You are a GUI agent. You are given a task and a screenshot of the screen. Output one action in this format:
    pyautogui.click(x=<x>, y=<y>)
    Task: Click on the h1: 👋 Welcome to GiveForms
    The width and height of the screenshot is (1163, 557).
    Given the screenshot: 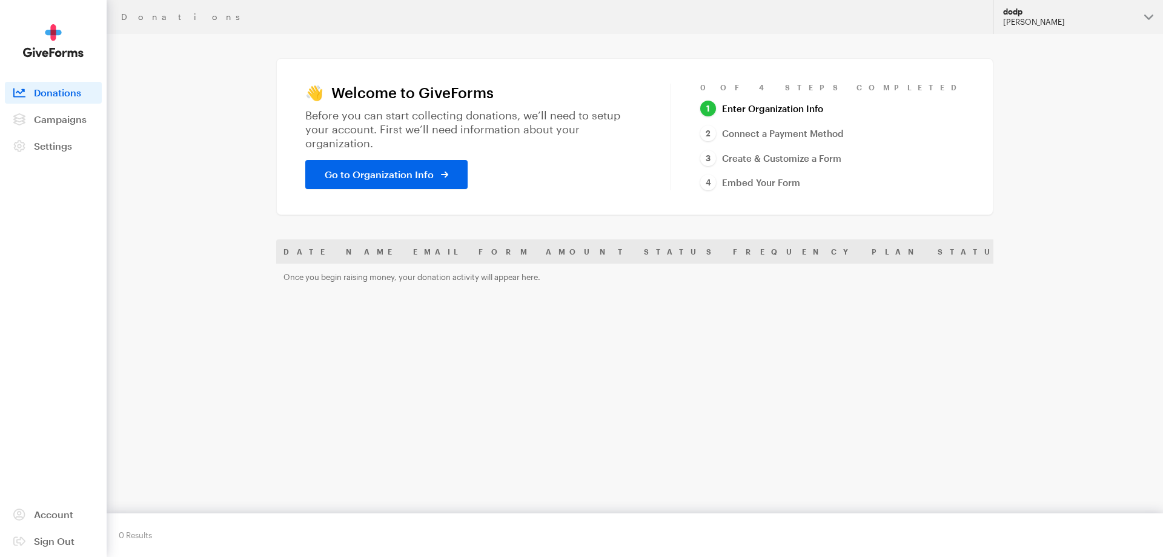 What is the action you would take?
    pyautogui.click(x=473, y=93)
    